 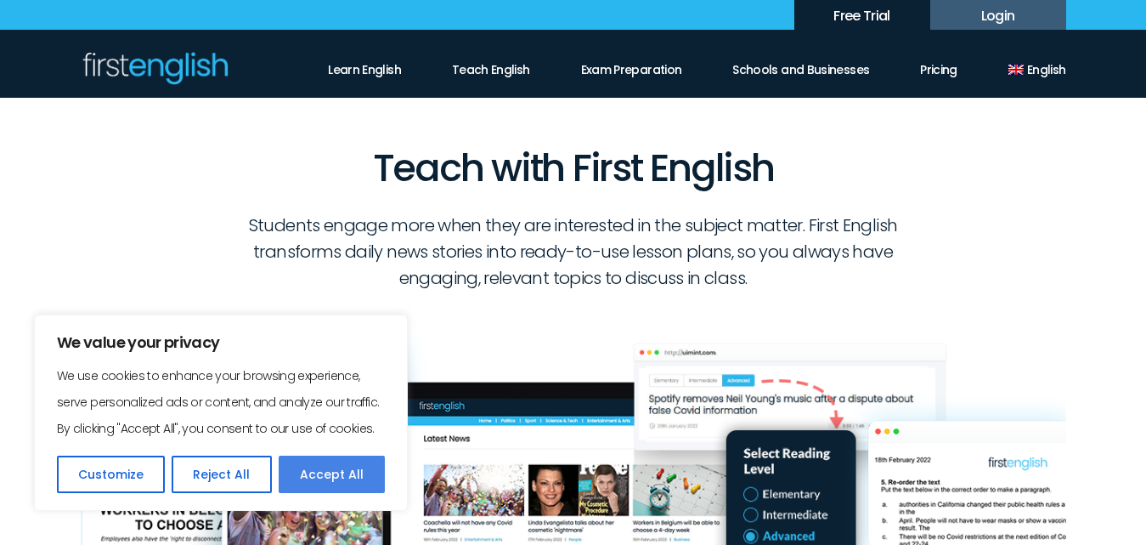 I want to click on a: English, so click(x=1037, y=65).